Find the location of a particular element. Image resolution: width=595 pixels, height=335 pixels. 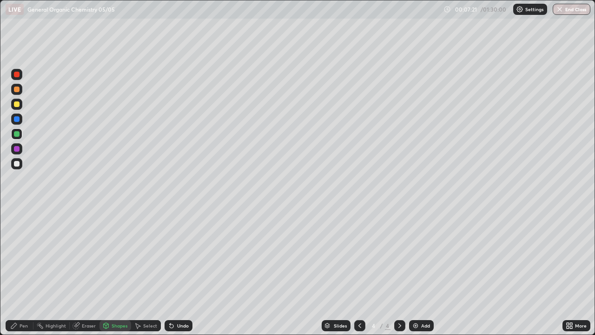

div: Eraser is located at coordinates (89, 325).